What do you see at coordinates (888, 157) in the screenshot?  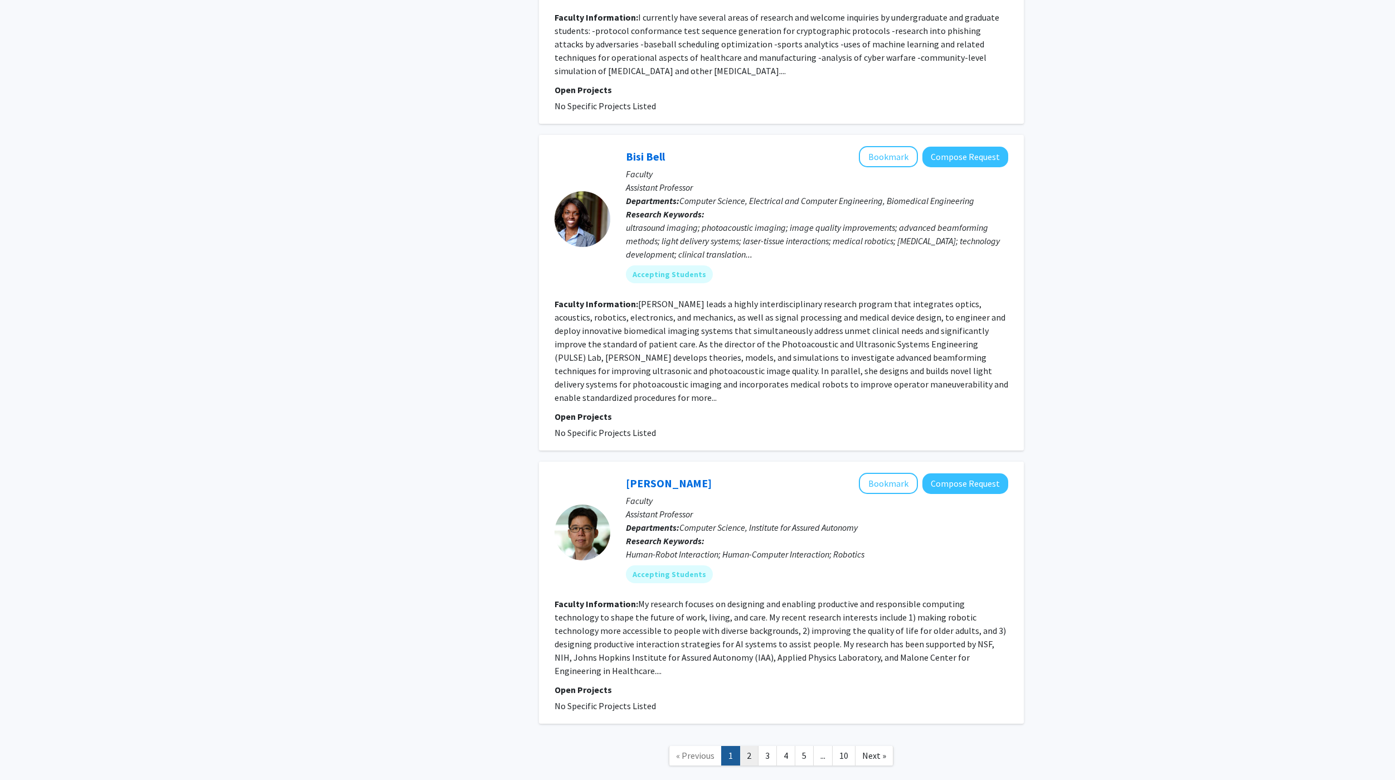 I see `button: Add Bisi Bell to Bookmarks` at bounding box center [888, 157].